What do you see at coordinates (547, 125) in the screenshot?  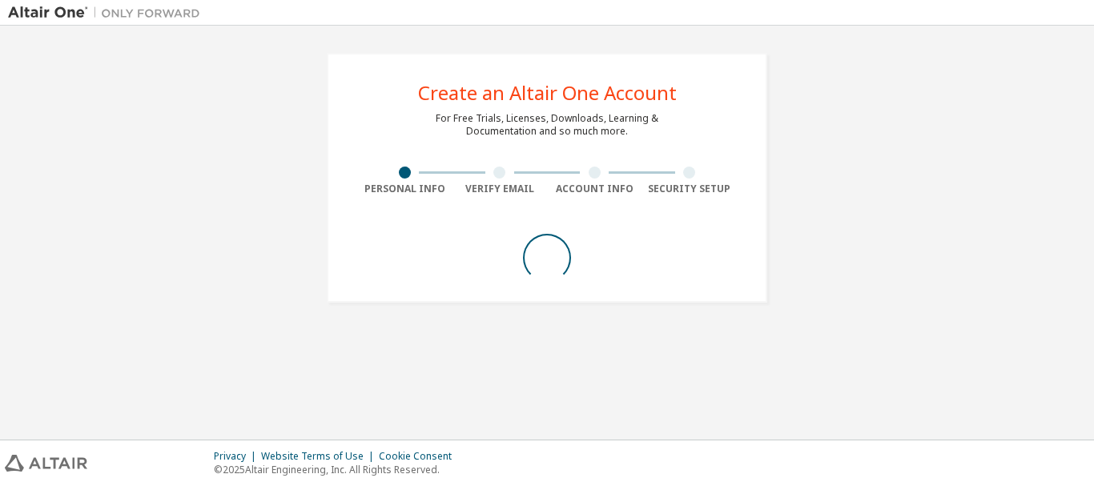 I see `div: For Free Trials, Licenses, Downloads, Learning & Documentation and so much more.` at bounding box center [547, 125].